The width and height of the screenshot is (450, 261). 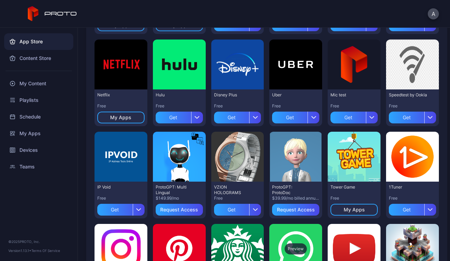 What do you see at coordinates (20, 251) in the screenshot?
I see `span: Version 1.13.1 •` at bounding box center [20, 251].